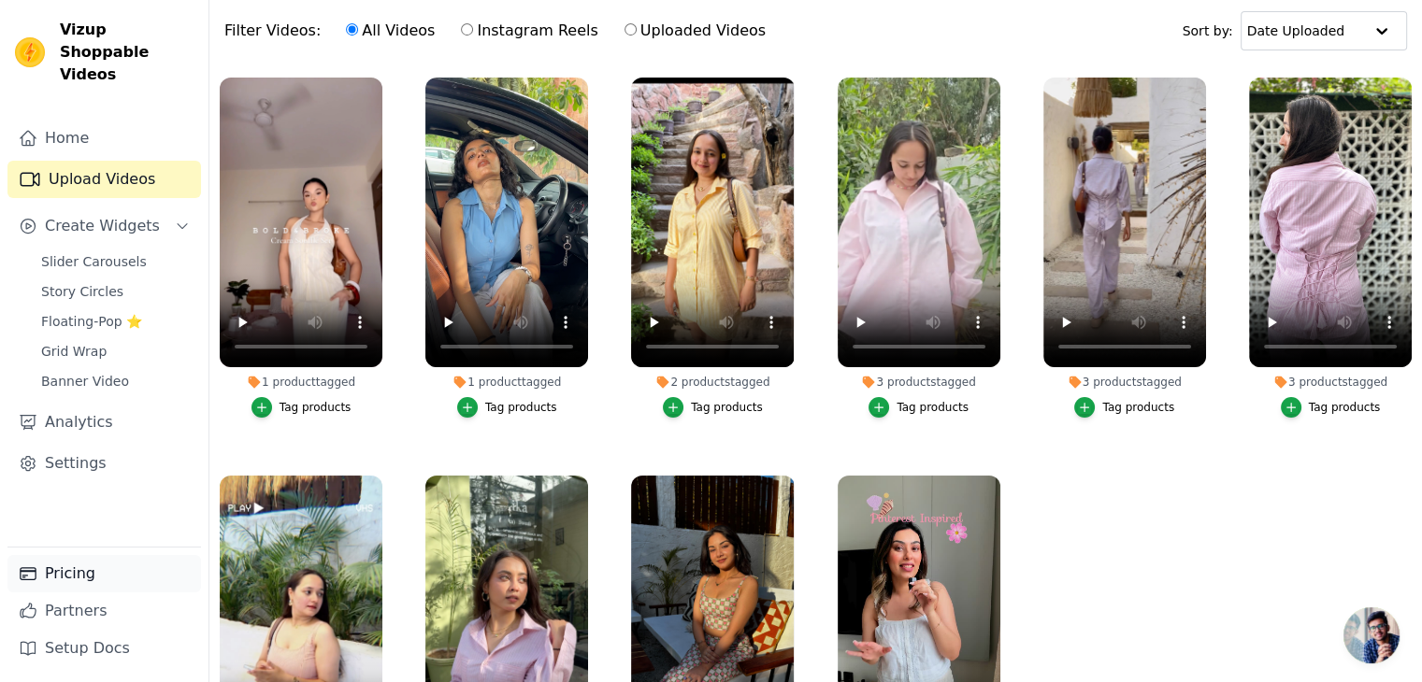 This screenshot has height=682, width=1422. I want to click on div: Open chat, so click(1371, 636).